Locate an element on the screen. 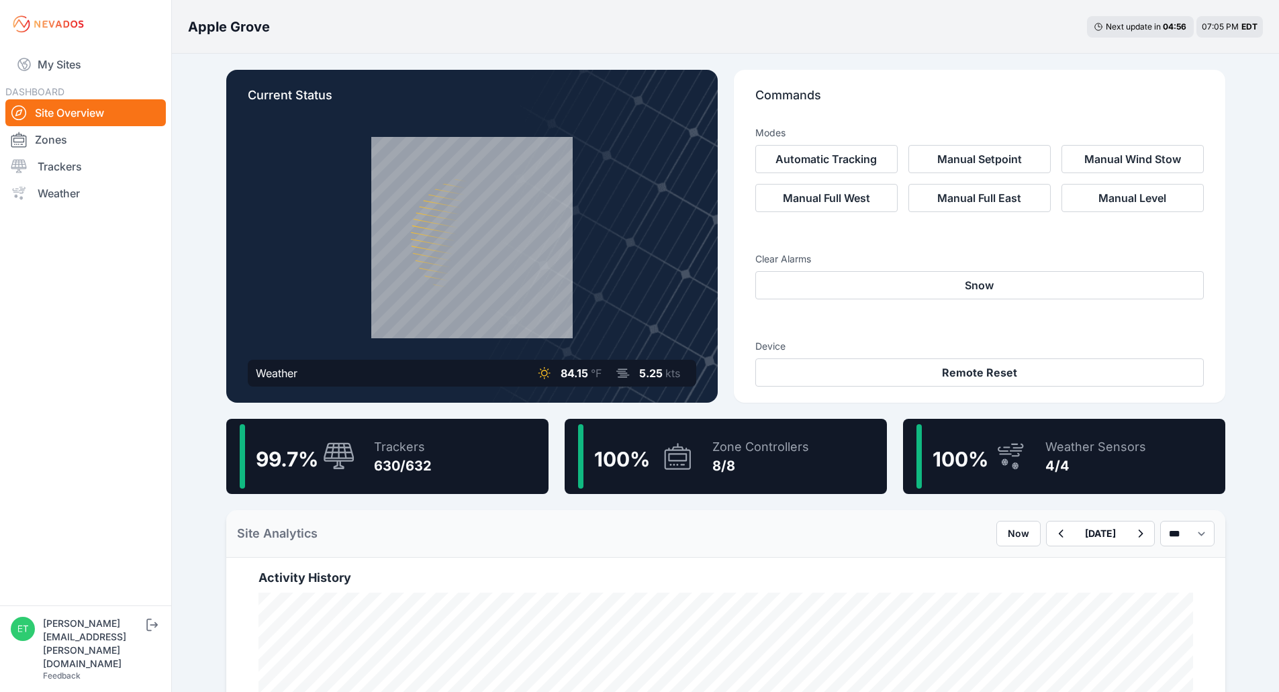 The width and height of the screenshot is (1279, 692). a: Zones is located at coordinates (85, 140).